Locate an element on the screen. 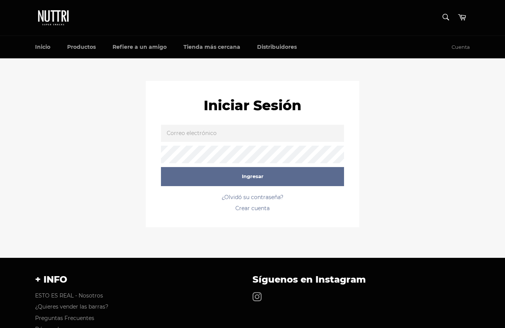 The image size is (505, 328). a: Distribuidores is located at coordinates (277, 47).